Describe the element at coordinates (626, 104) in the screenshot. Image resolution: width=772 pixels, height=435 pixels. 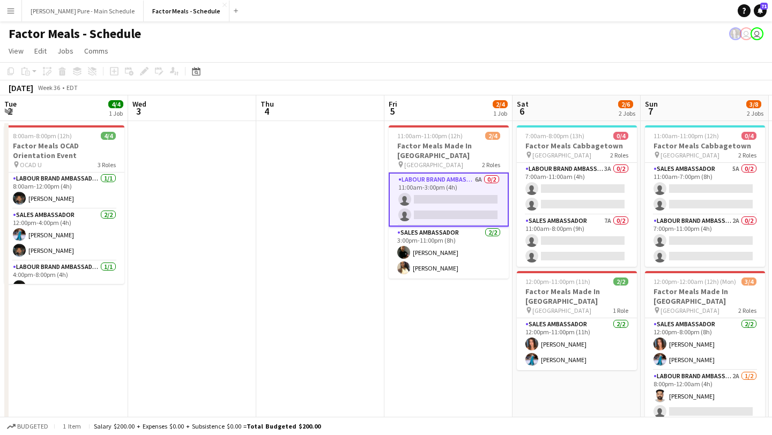
I see `span: 2/6` at that location.